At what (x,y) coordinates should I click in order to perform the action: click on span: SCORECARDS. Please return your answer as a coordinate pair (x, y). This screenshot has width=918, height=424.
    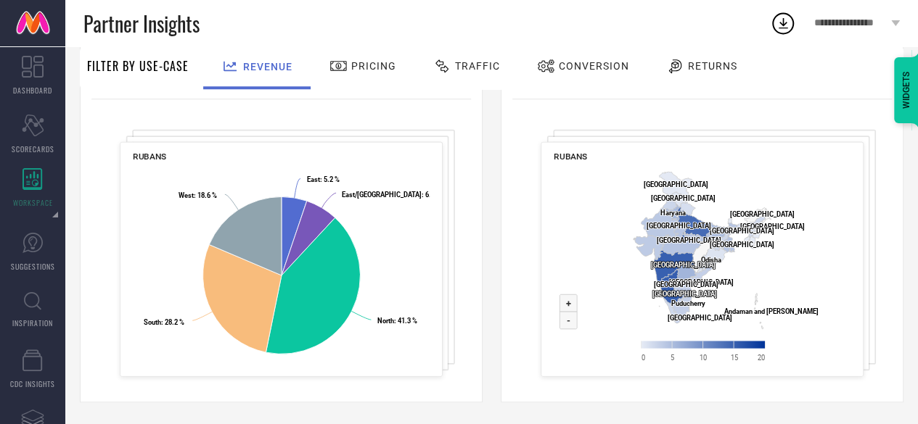
    Looking at the image, I should click on (33, 149).